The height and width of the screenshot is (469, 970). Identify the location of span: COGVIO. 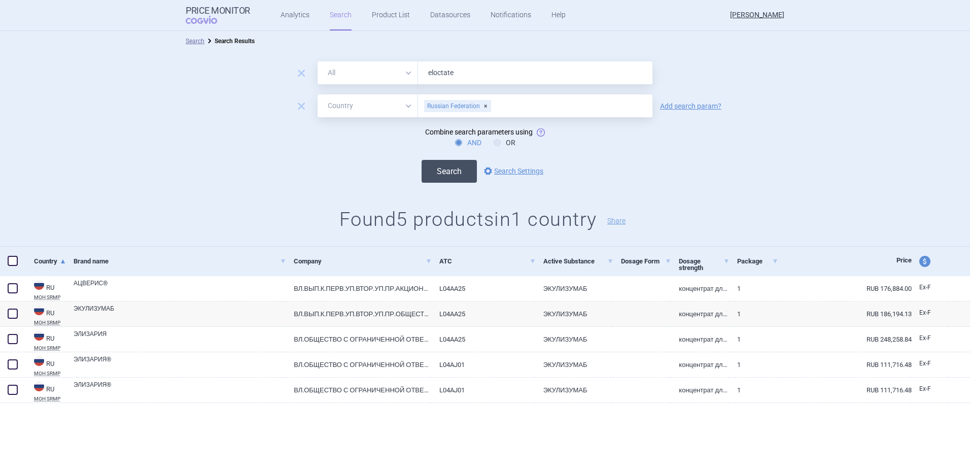
(209, 20).